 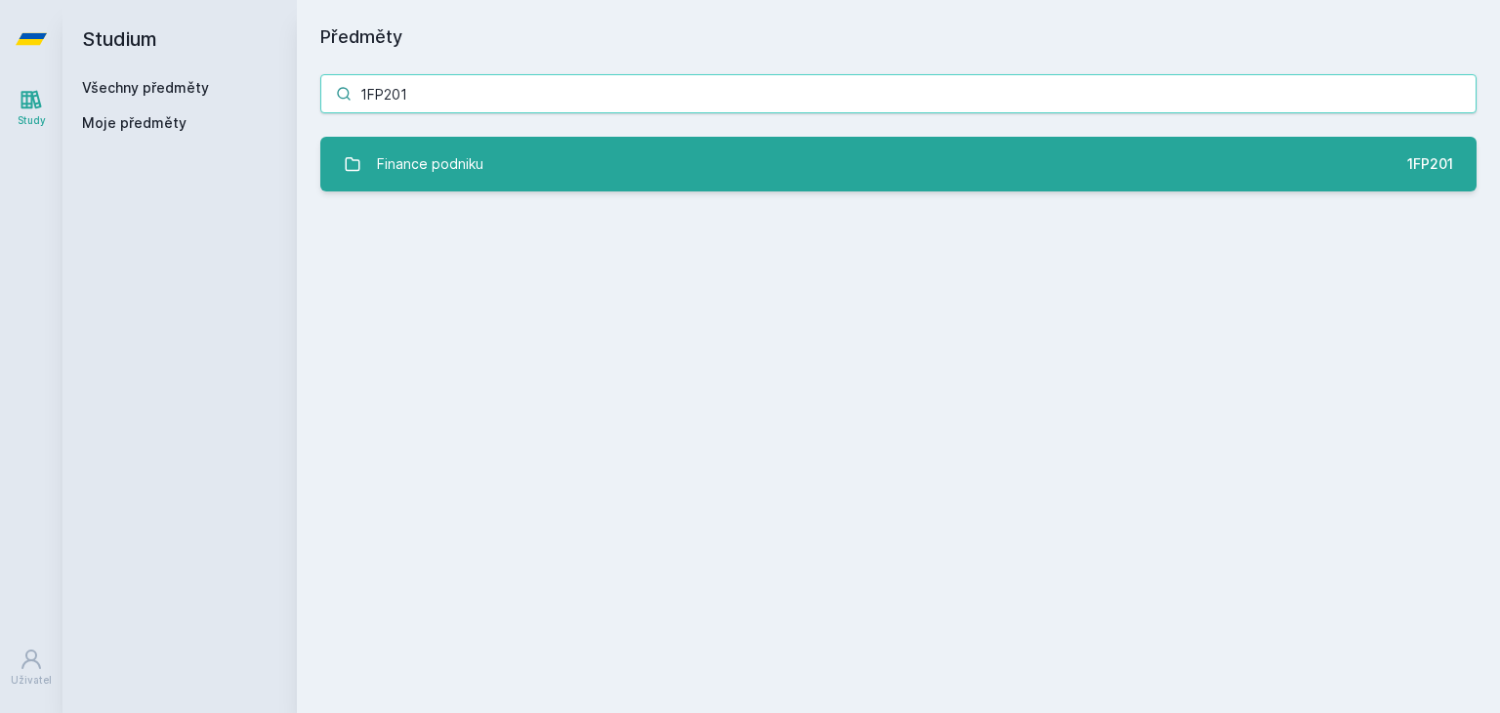 I want to click on input: Název nebo ident předmětu…, so click(x=899, y=94).